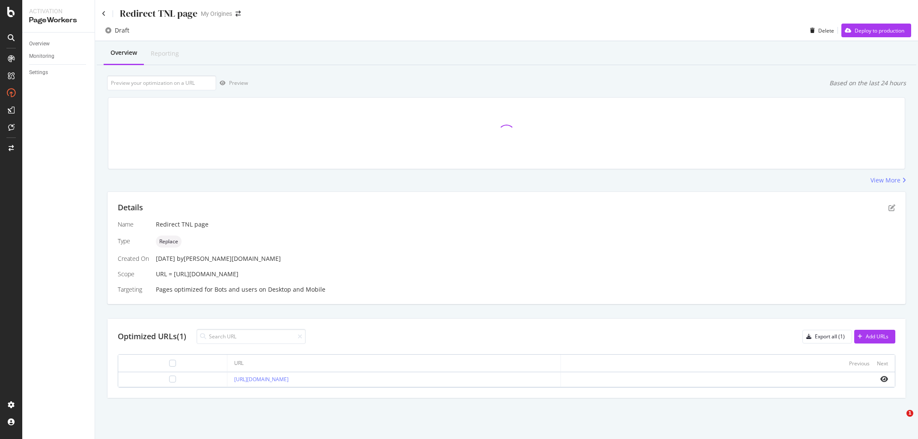  Describe the element at coordinates (888, 180) in the screenshot. I see `a: View More` at that location.